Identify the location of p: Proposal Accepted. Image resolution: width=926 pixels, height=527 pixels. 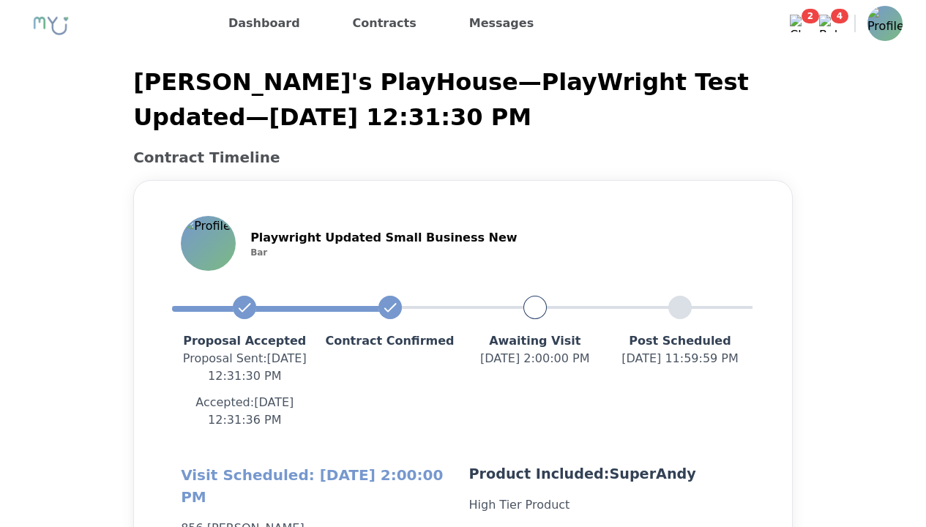
(244, 341).